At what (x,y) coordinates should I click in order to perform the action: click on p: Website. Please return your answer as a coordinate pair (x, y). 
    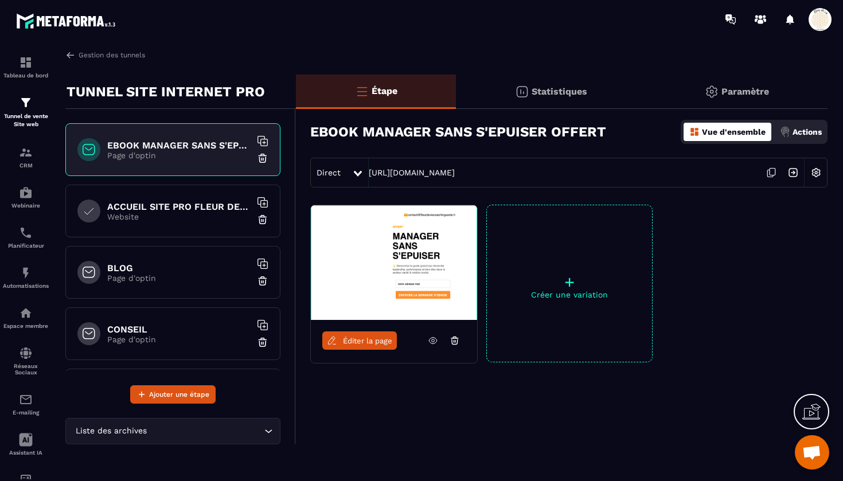
    Looking at the image, I should click on (179, 217).